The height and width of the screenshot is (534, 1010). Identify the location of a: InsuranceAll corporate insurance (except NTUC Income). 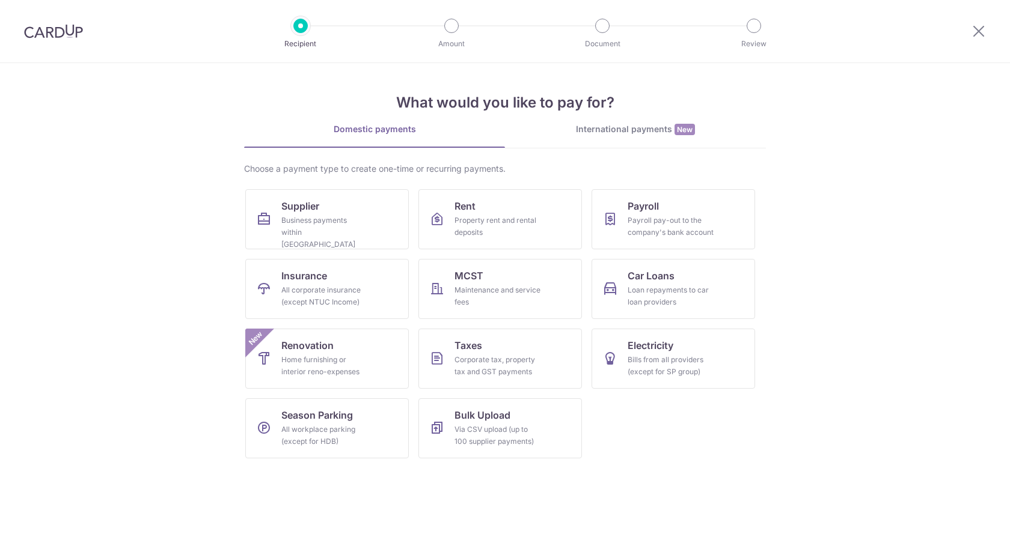
(327, 289).